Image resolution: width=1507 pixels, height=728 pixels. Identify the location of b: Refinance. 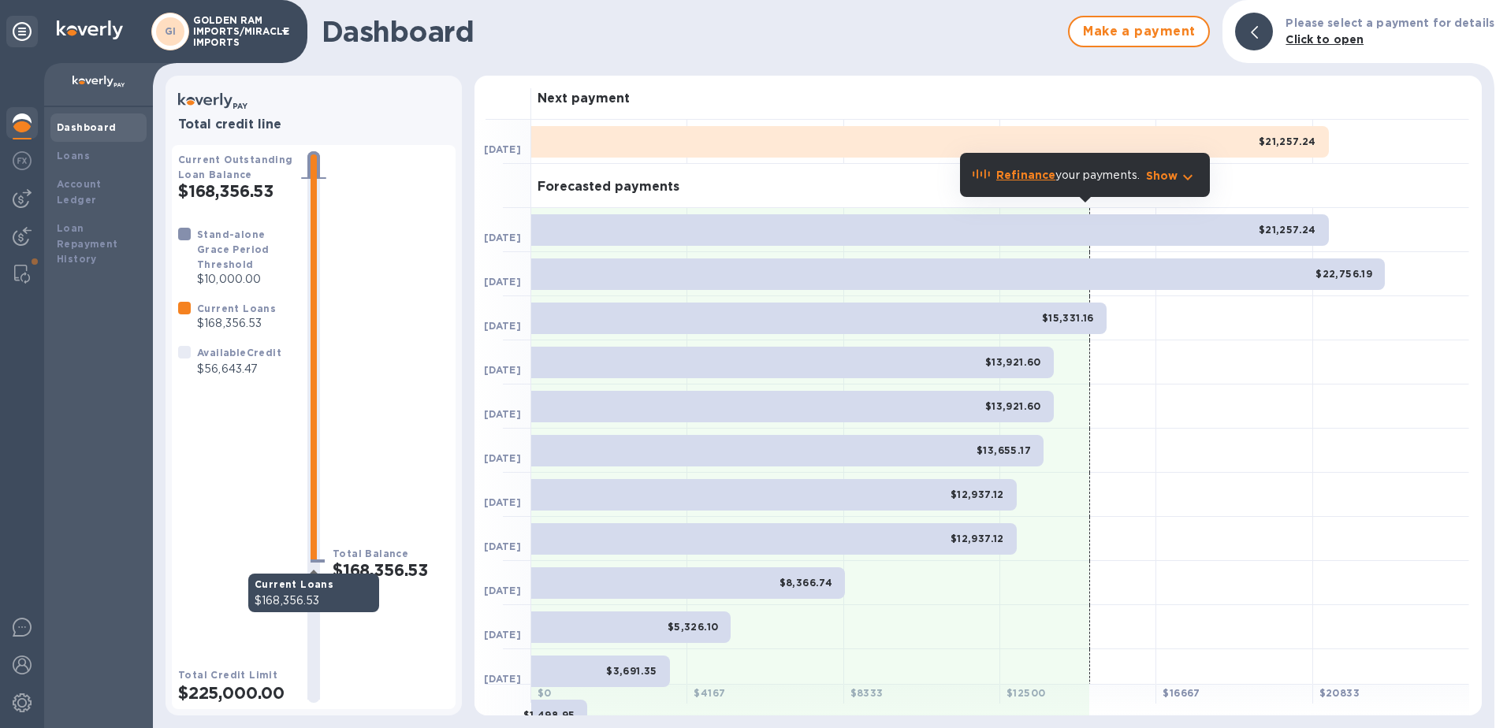
(1026, 175).